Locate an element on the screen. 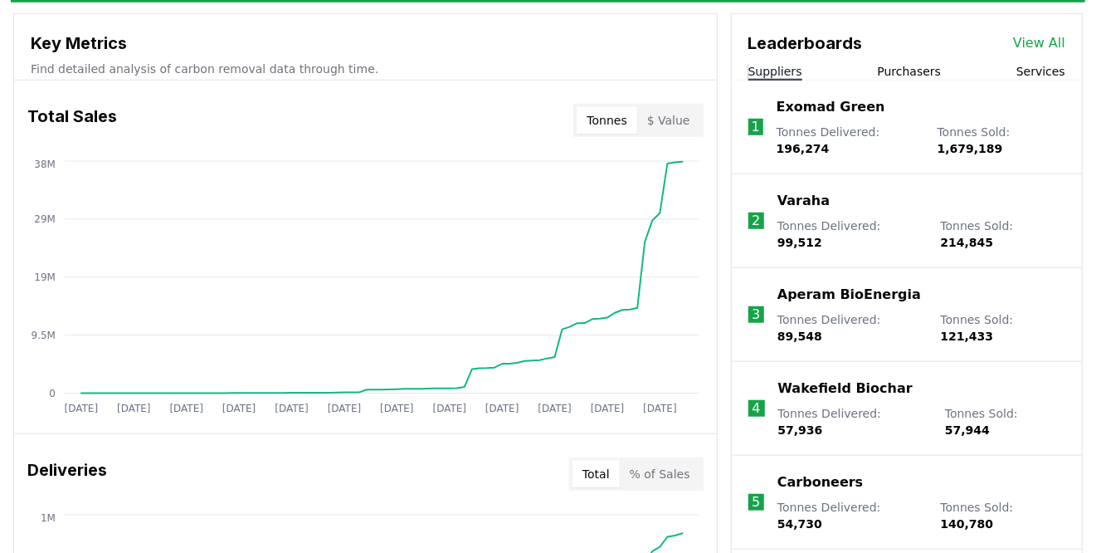 This screenshot has width=1096, height=553. span: 121,433 is located at coordinates (968, 336).